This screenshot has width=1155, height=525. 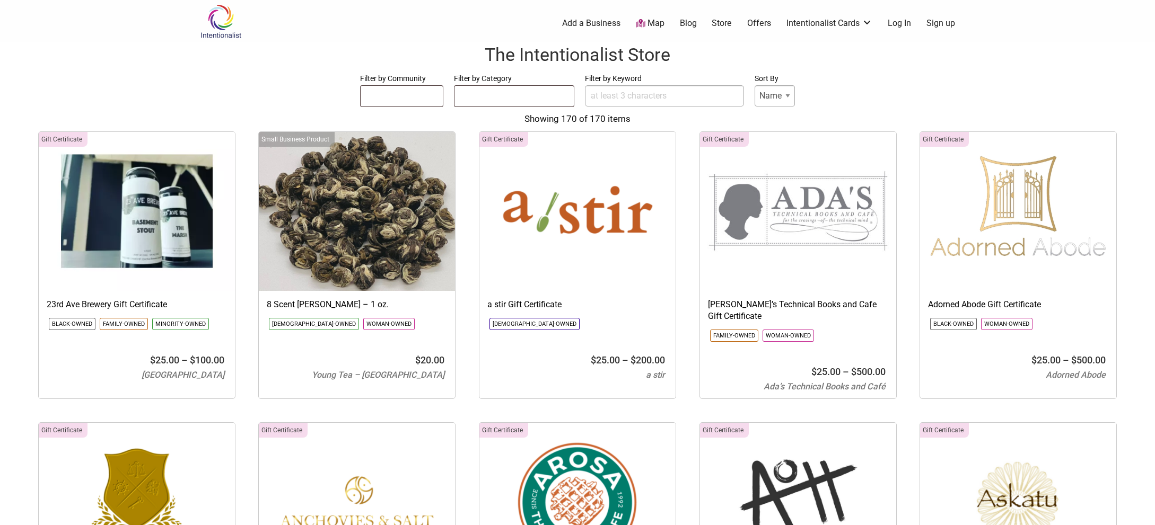 What do you see at coordinates (650, 23) in the screenshot?
I see `a: Map` at bounding box center [650, 23].